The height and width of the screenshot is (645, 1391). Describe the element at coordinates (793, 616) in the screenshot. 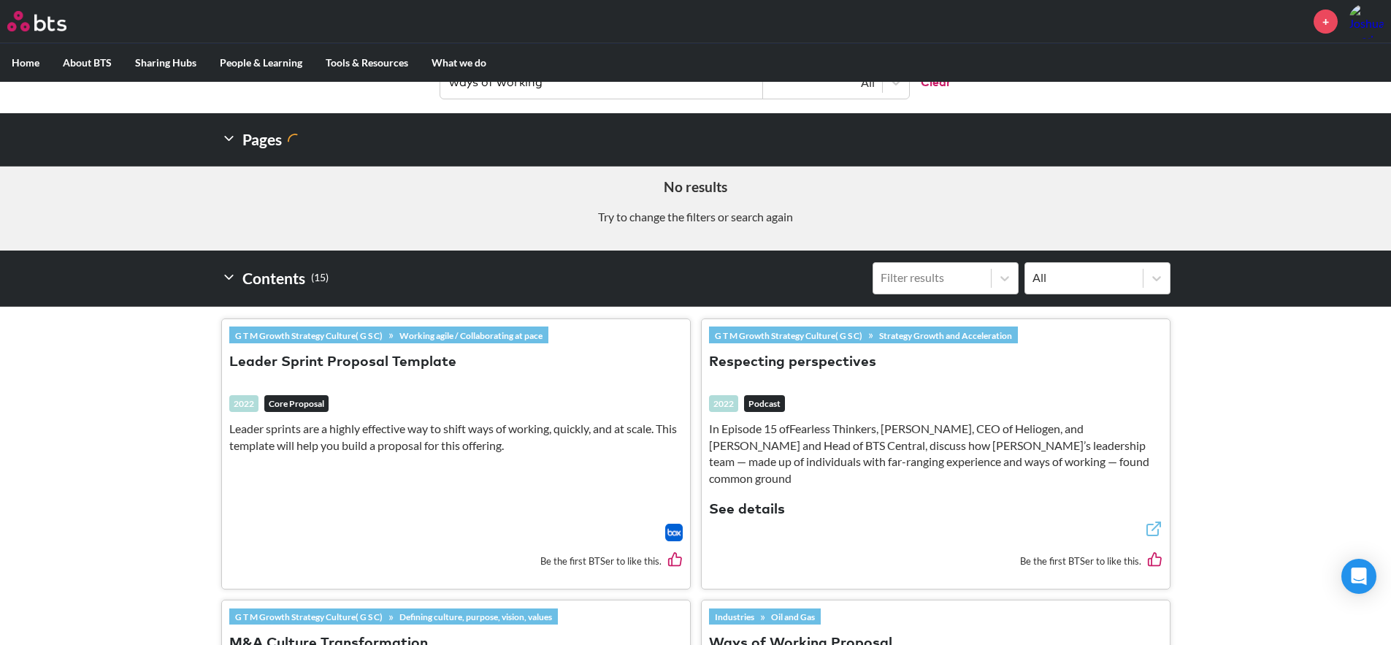

I see `a: Oil and Gas` at that location.